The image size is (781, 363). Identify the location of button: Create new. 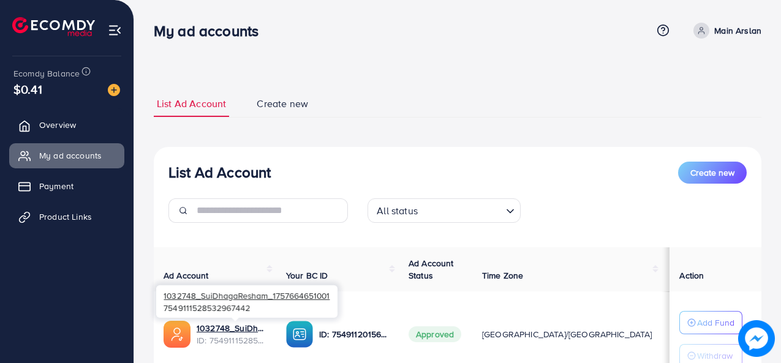
(713, 173).